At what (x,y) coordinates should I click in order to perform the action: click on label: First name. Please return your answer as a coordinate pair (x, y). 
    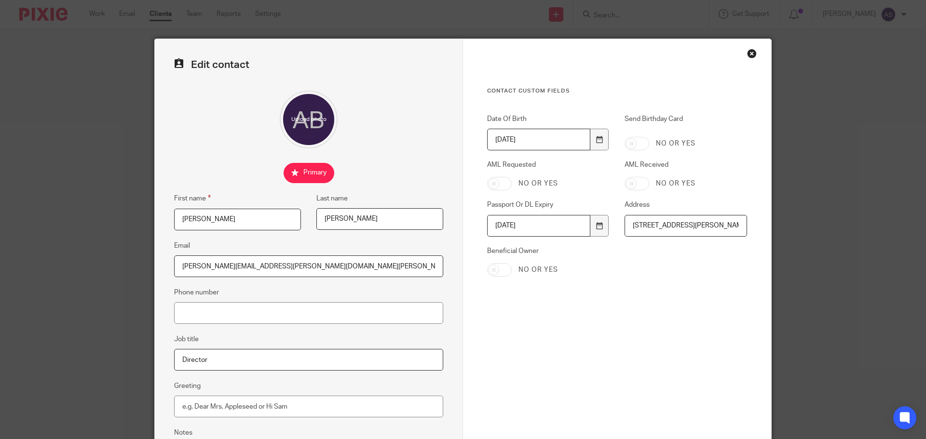
    Looking at the image, I should click on (192, 198).